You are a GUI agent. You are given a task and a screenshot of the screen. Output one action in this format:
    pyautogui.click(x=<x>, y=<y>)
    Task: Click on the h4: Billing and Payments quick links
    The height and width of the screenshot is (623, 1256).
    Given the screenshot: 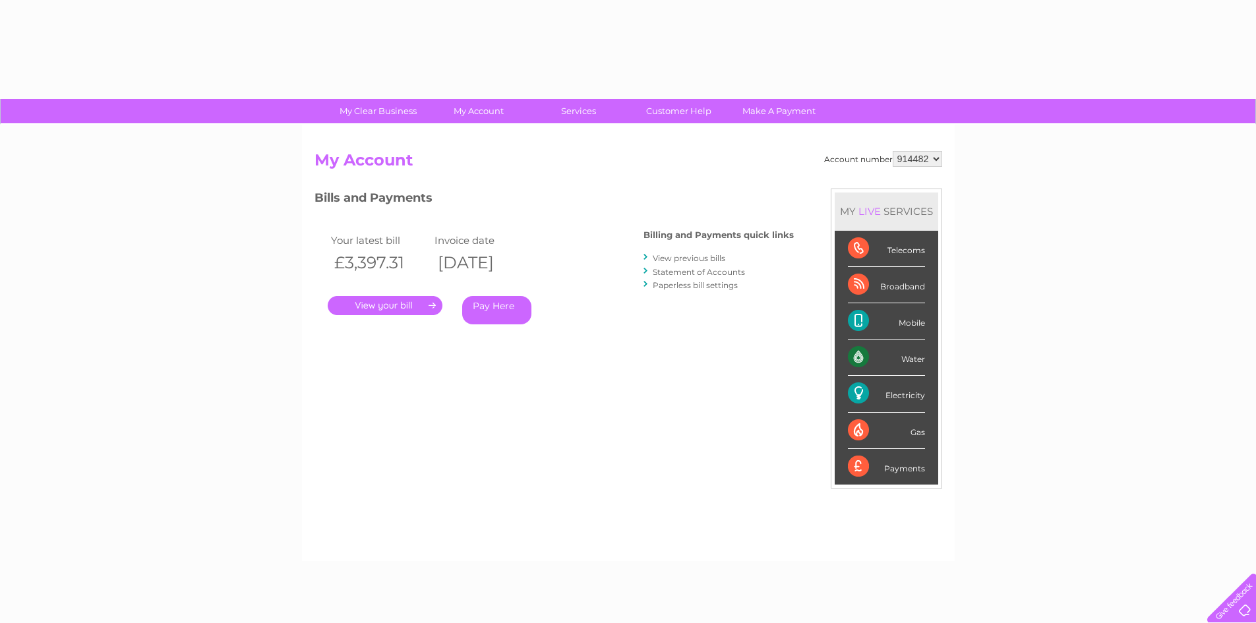 What is the action you would take?
    pyautogui.click(x=719, y=235)
    